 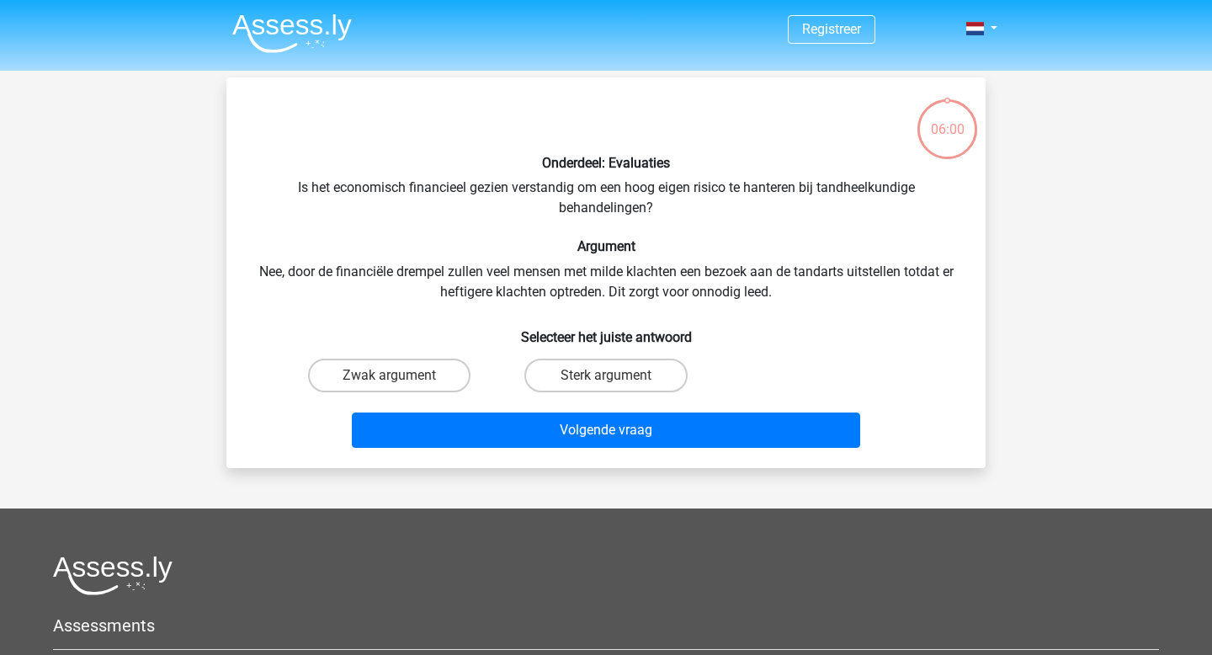 I want to click on h6: Onderdeel: Evaluaties, so click(x=606, y=162).